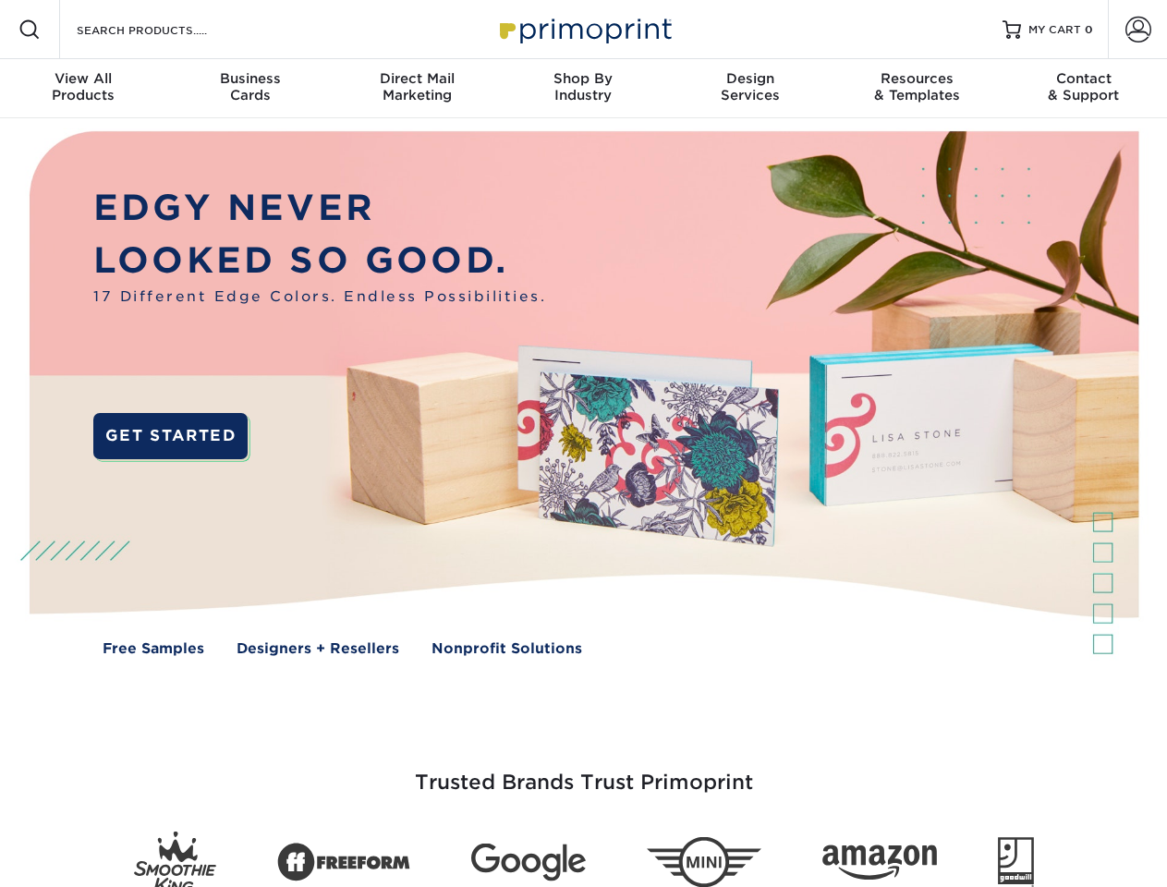 The height and width of the screenshot is (887, 1167). I want to click on span: 17 Different Edge Colors. Endless Possibilities., so click(320, 297).